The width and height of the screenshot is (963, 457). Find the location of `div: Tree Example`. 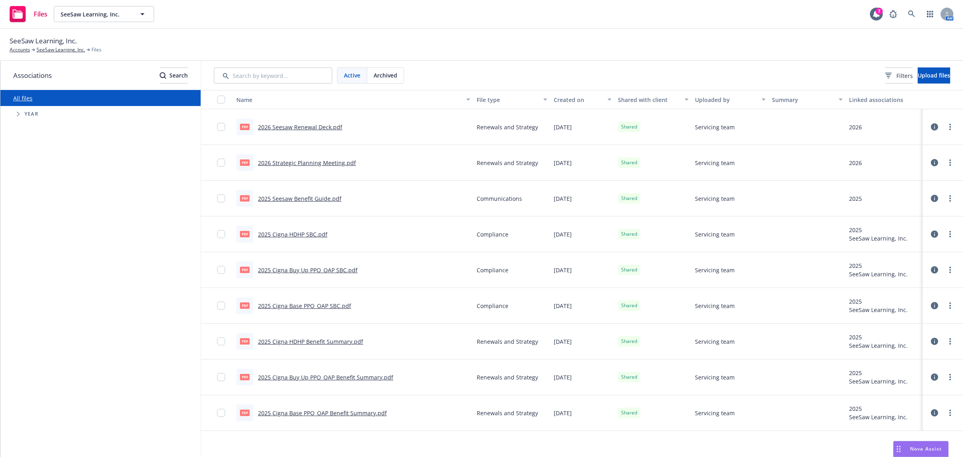

div: Tree Example is located at coordinates (100, 114).